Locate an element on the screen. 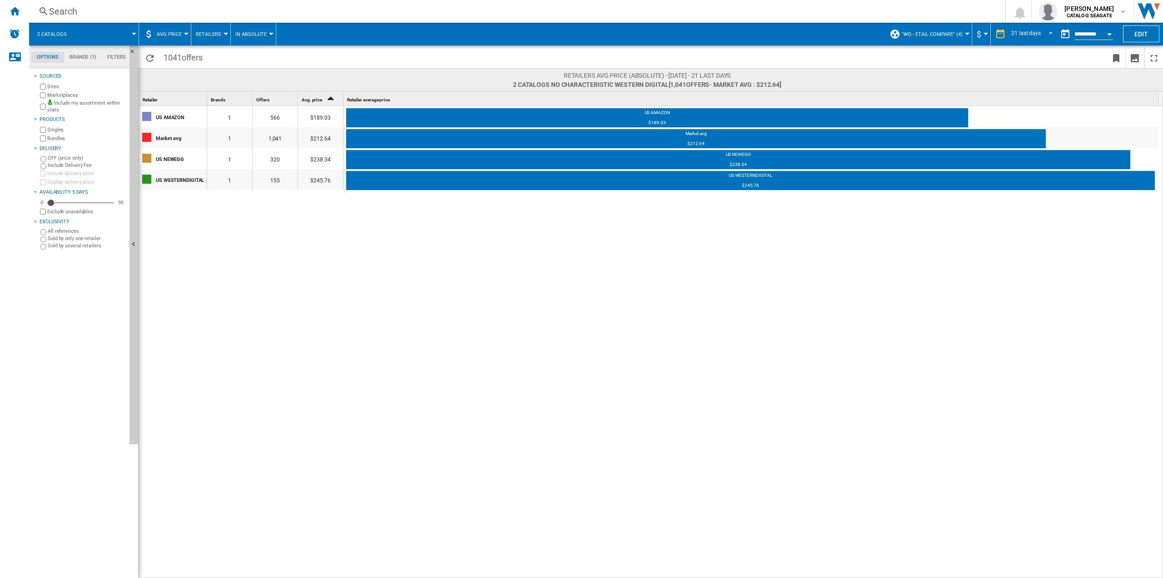  span: Retailer average price is located at coordinates (369, 100).